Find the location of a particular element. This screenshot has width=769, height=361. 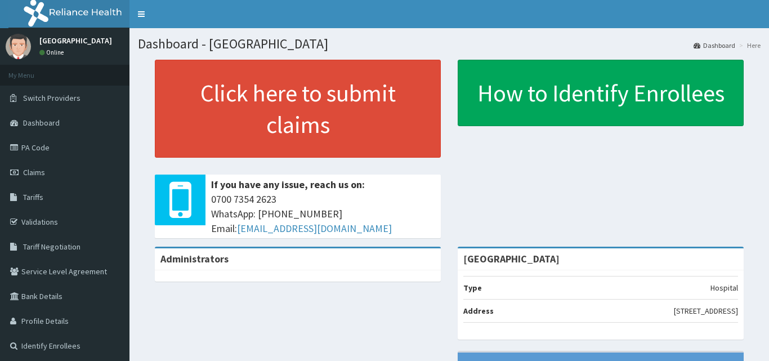

a: How to Identify Enrollees is located at coordinates (601, 93).